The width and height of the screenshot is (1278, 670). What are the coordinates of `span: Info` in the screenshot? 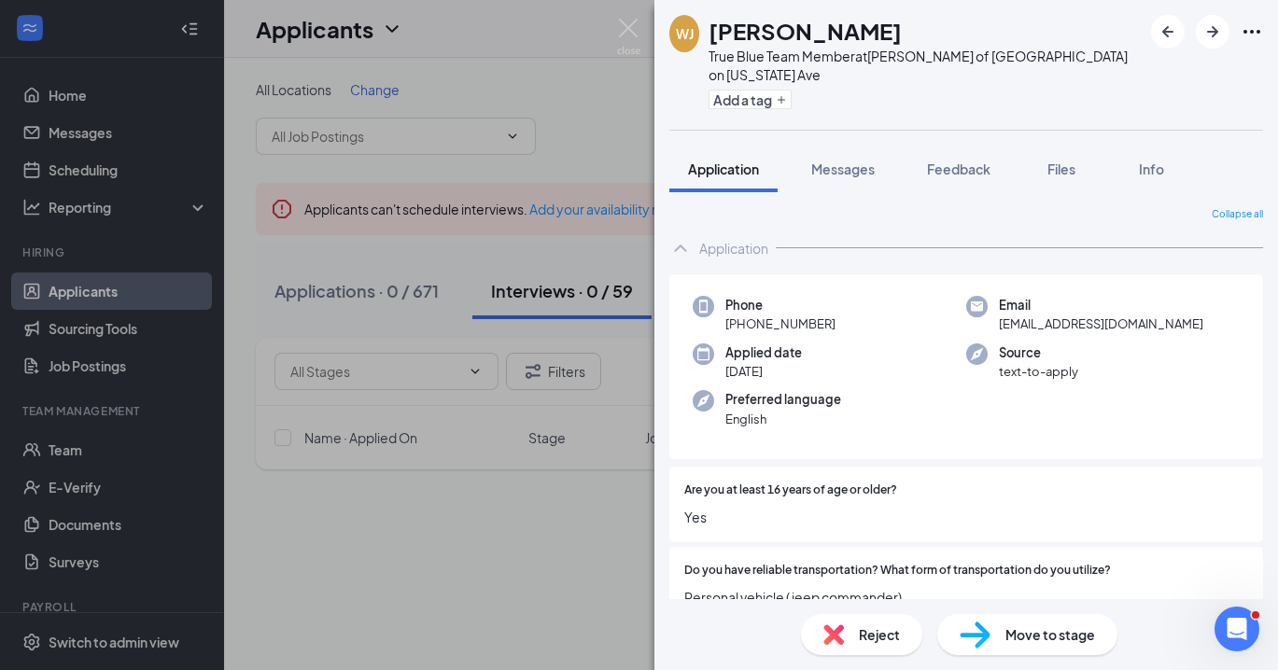 It's located at (1151, 169).